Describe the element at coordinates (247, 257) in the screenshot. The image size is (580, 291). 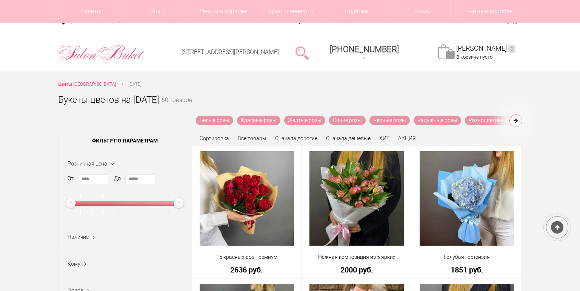
I see `span: 15 красных роз премиум` at that location.